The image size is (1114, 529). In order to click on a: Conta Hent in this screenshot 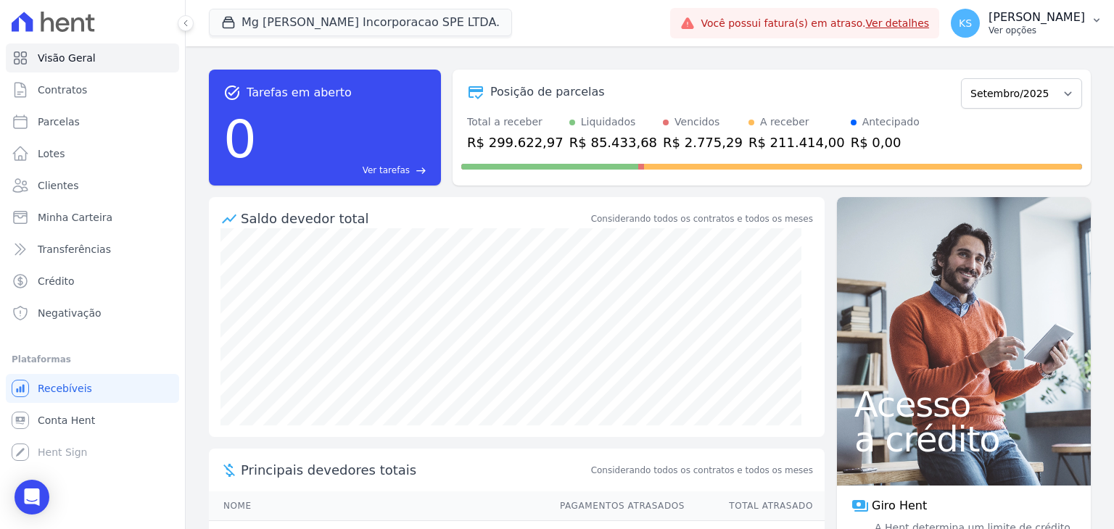, I will do `click(92, 421)`.